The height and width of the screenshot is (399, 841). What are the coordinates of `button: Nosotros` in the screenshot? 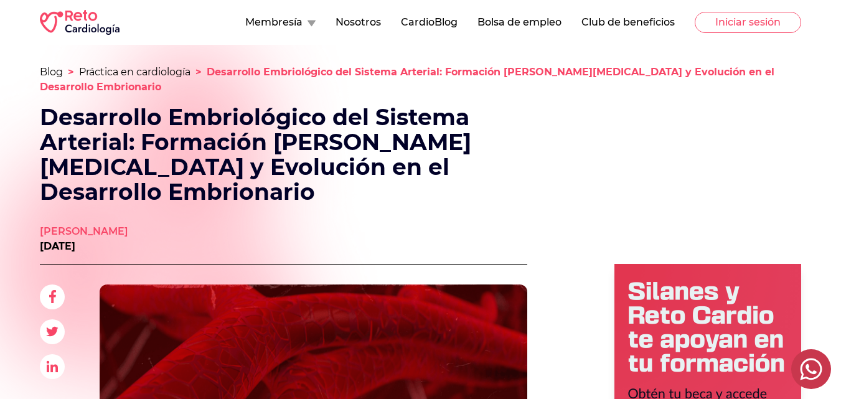 It's located at (358, 22).